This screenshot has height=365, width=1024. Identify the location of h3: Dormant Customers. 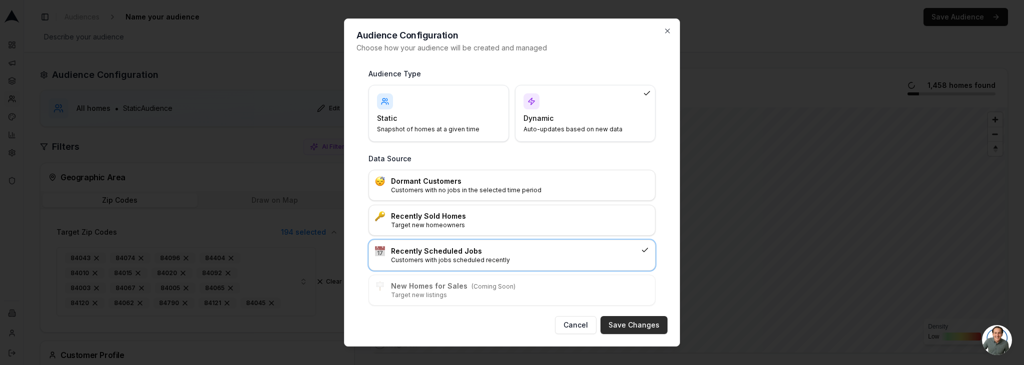
(520, 181).